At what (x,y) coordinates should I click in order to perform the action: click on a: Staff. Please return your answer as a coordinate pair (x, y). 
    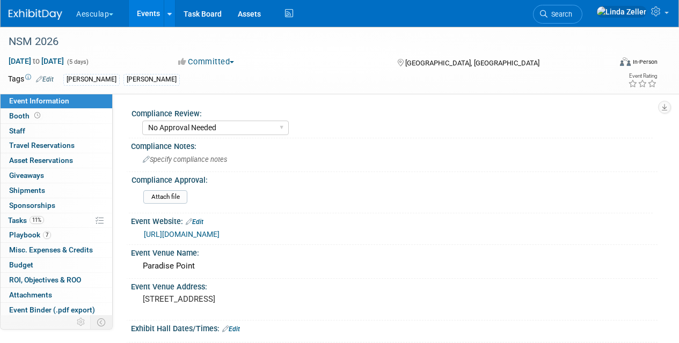
    Looking at the image, I should click on (56, 131).